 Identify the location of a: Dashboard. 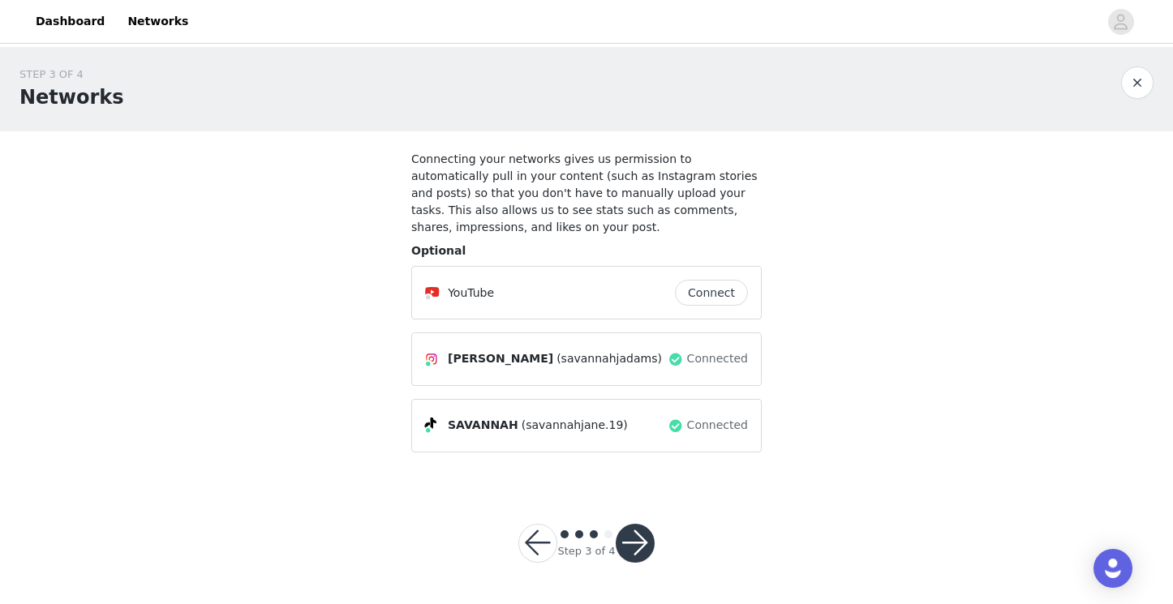
(70, 21).